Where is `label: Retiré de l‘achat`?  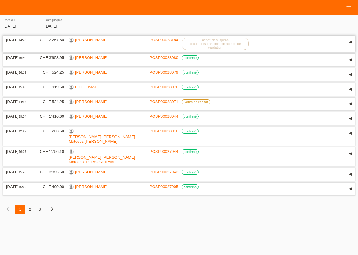 label: Retiré de l‘achat is located at coordinates (196, 102).